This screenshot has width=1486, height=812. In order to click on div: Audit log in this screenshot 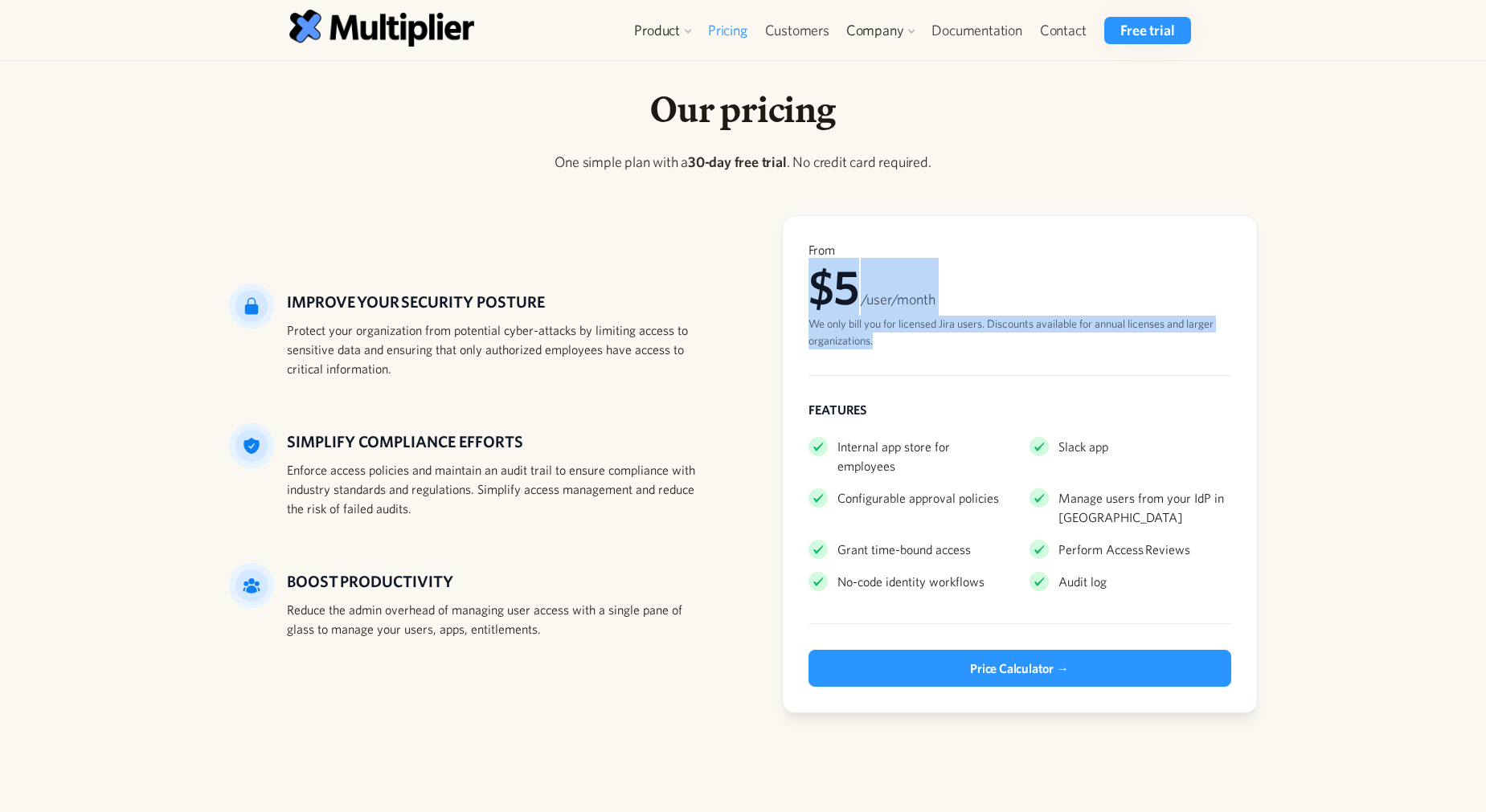, I will do `click(1082, 582)`.